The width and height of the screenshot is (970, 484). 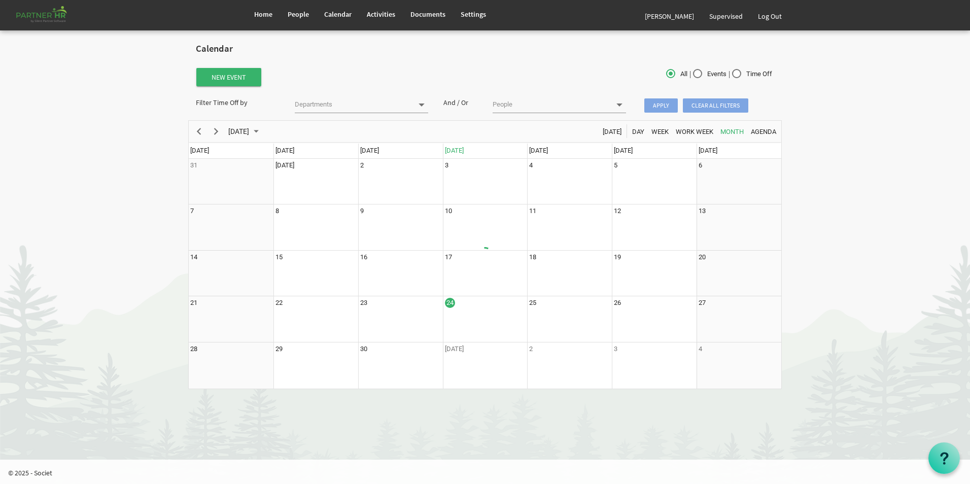 What do you see at coordinates (551, 105) in the screenshot?
I see `input: People` at bounding box center [551, 105].